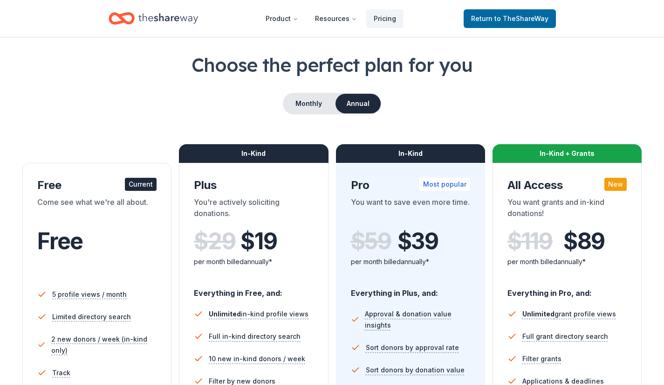 The width and height of the screenshot is (664, 385). I want to click on span: Track, so click(61, 372).